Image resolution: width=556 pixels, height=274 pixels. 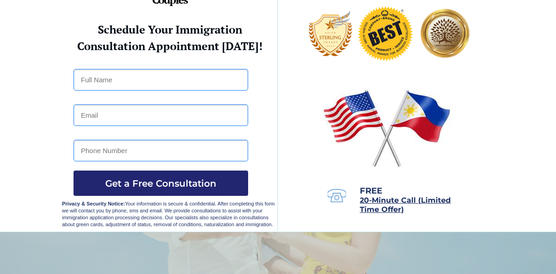 I want to click on input: Phone Number, so click(x=161, y=150).